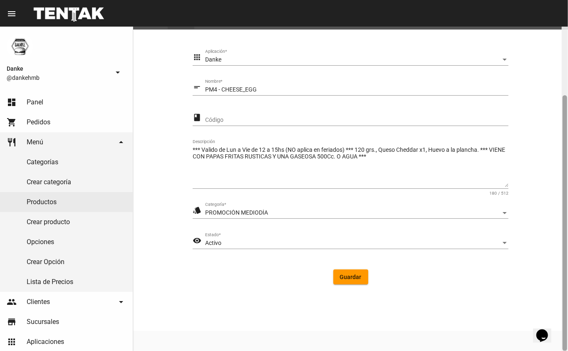 The width and height of the screenshot is (568, 351). Describe the element at coordinates (213, 243) in the screenshot. I see `span: Activo` at that location.